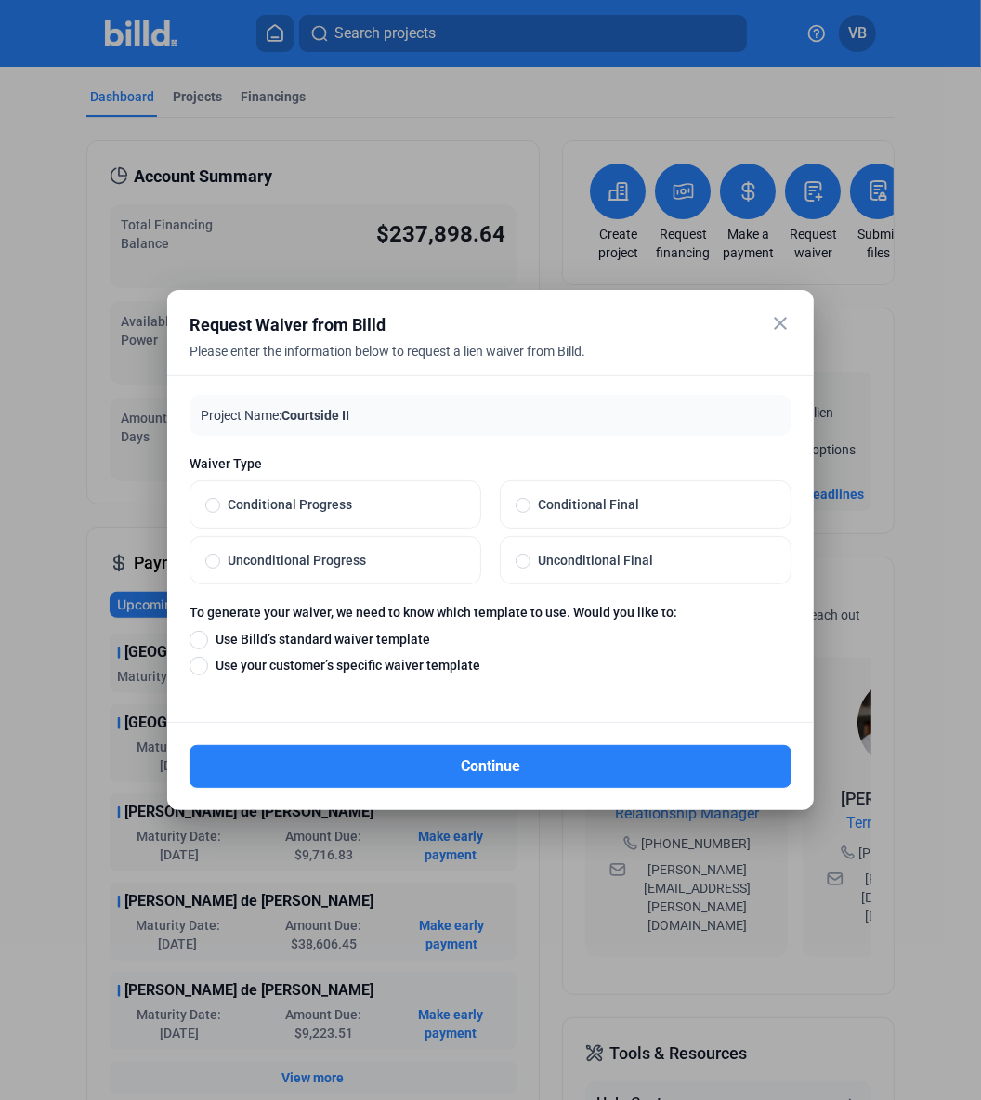  Describe the element at coordinates (467, 362) in the screenshot. I see `div: Please enter the information below to request a lien waiver from Billd.` at that location.